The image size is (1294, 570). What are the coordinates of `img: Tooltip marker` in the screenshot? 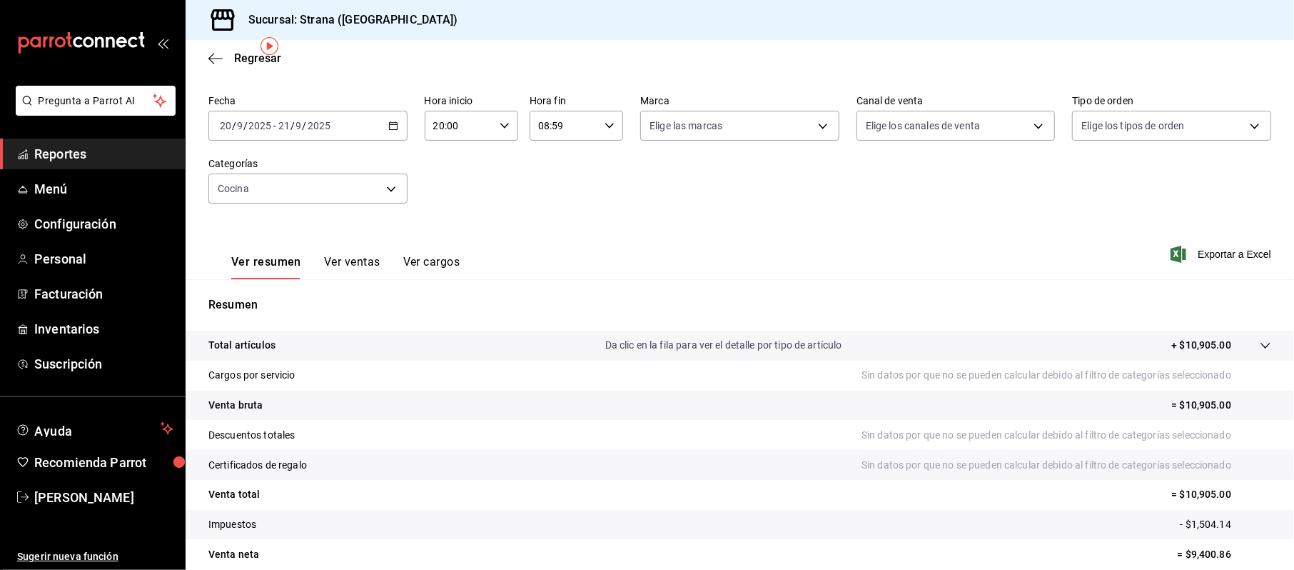 It's located at (269, 46).